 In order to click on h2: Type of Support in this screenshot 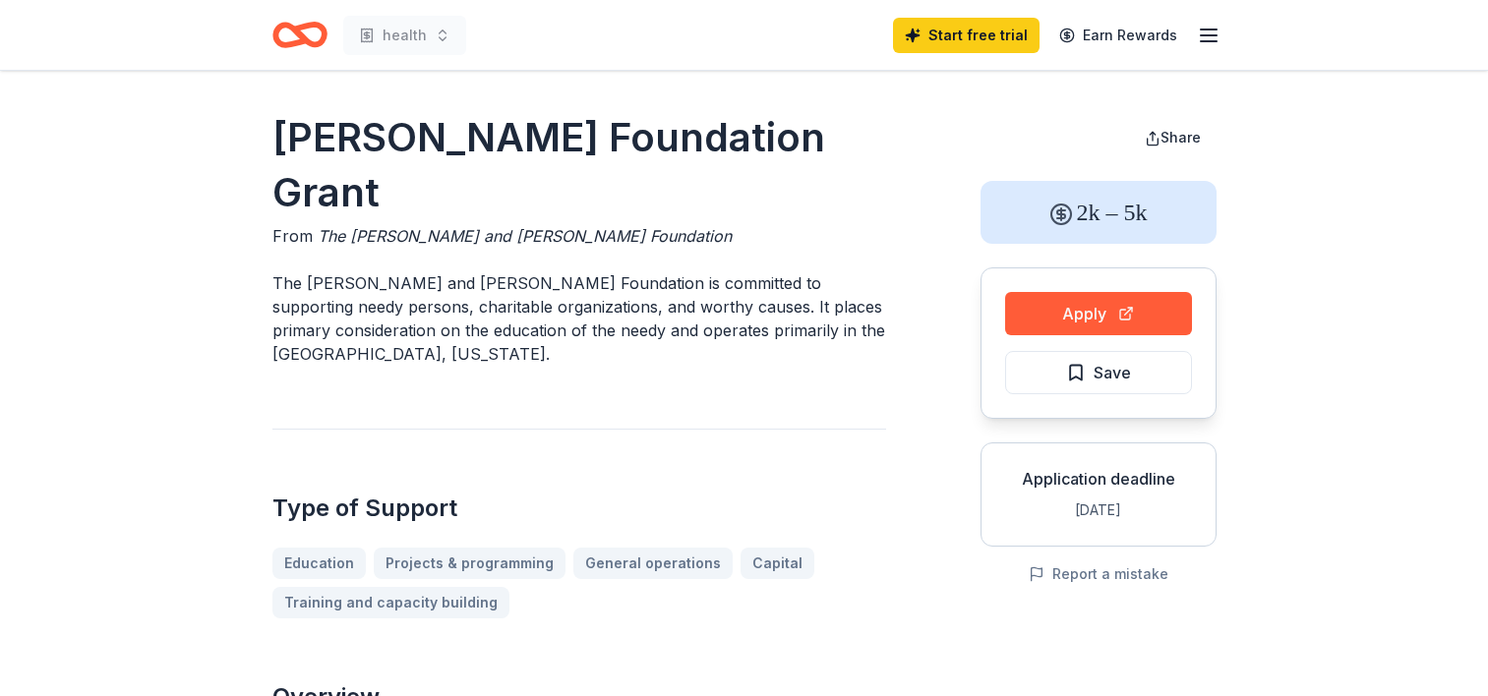, I will do `click(579, 508)`.